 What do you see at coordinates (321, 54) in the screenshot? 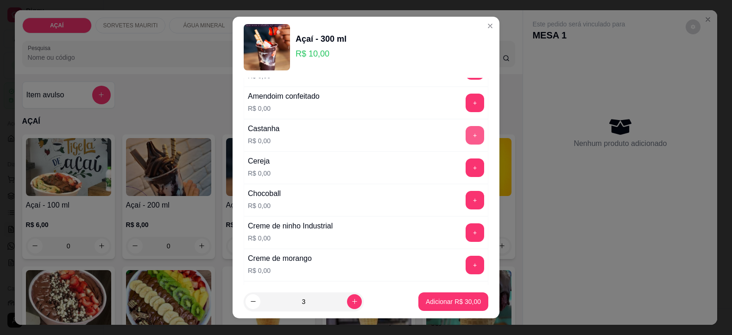
I see `p: R$ 10,00` at bounding box center [321, 54].